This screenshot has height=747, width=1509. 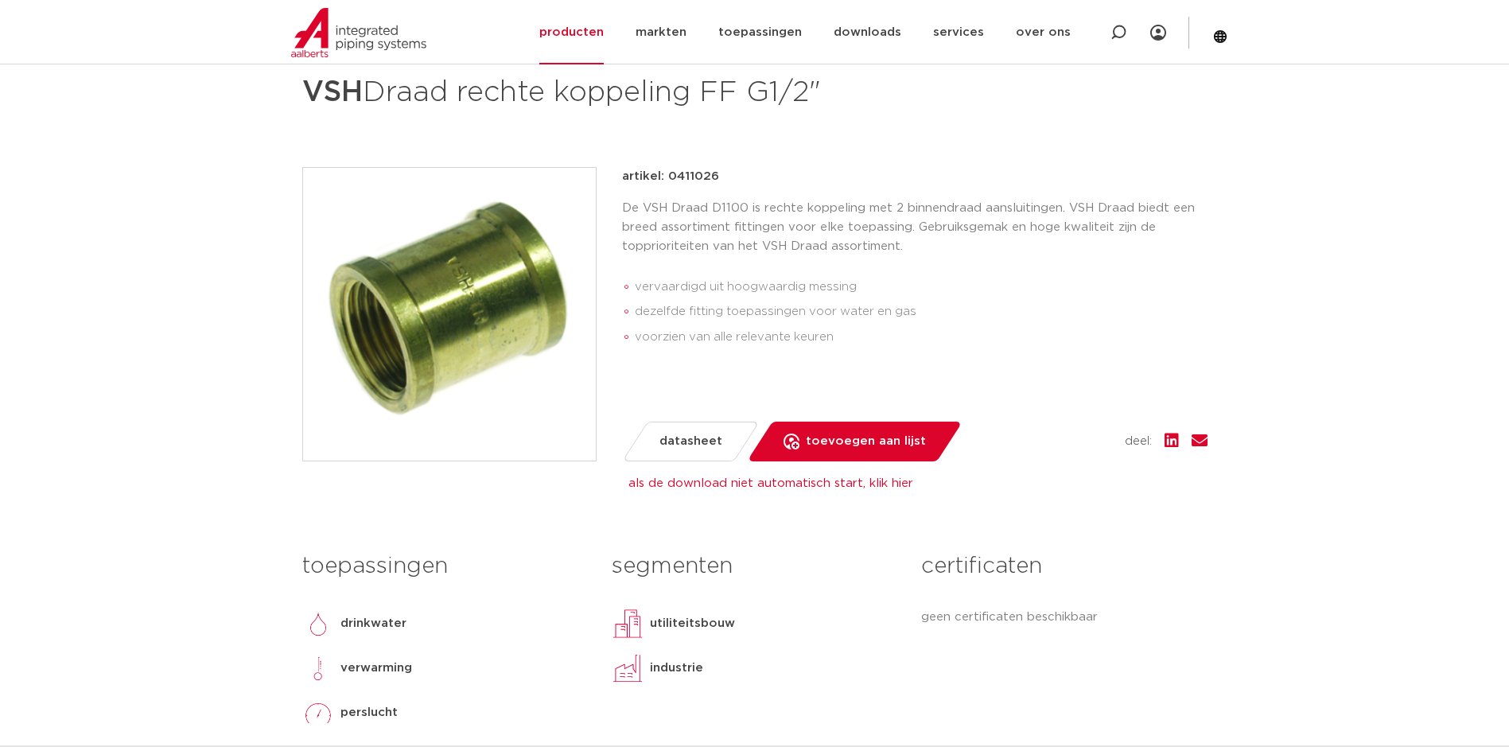 What do you see at coordinates (921, 337) in the screenshot?
I see `li: voorzien van alle relevante keuren` at bounding box center [921, 337].